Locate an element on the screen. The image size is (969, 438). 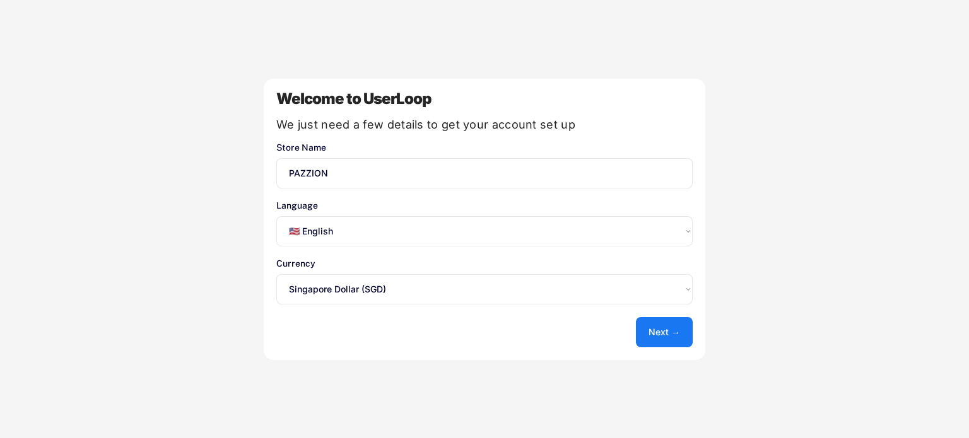
div: Welcome to UserLoop is located at coordinates (484, 99).